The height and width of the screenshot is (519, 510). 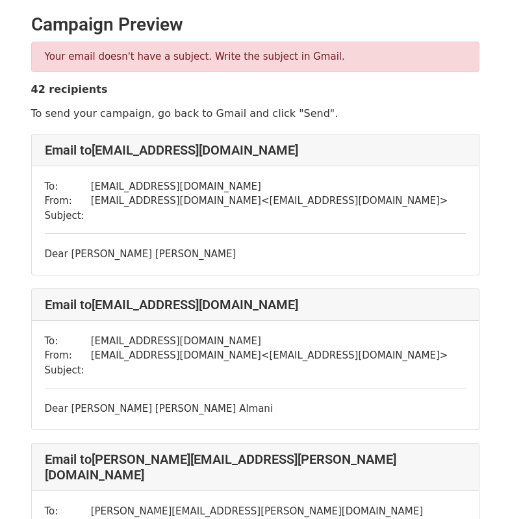 I want to click on p: To send your campaign, go back to Gmail and click "Send"., so click(x=255, y=113).